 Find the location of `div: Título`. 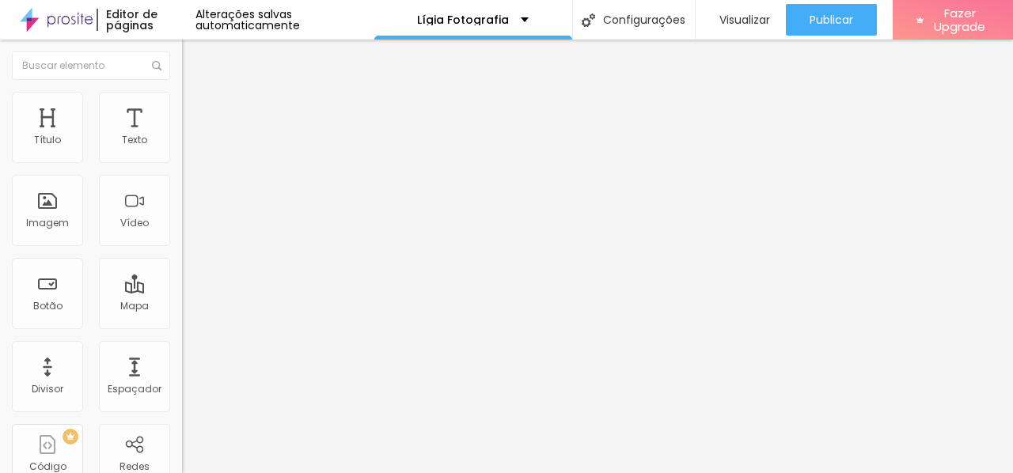

div: Título is located at coordinates (47, 140).